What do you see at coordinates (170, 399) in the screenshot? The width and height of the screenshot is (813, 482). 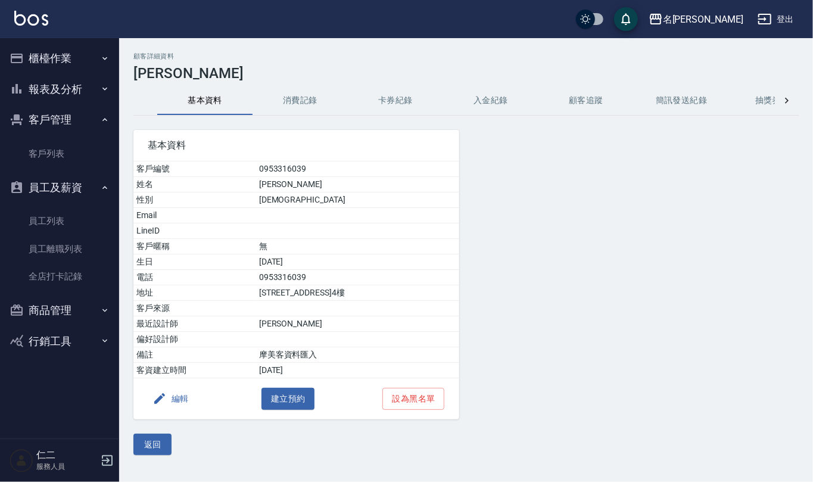 I see `button: 編輯` at bounding box center [170, 399].